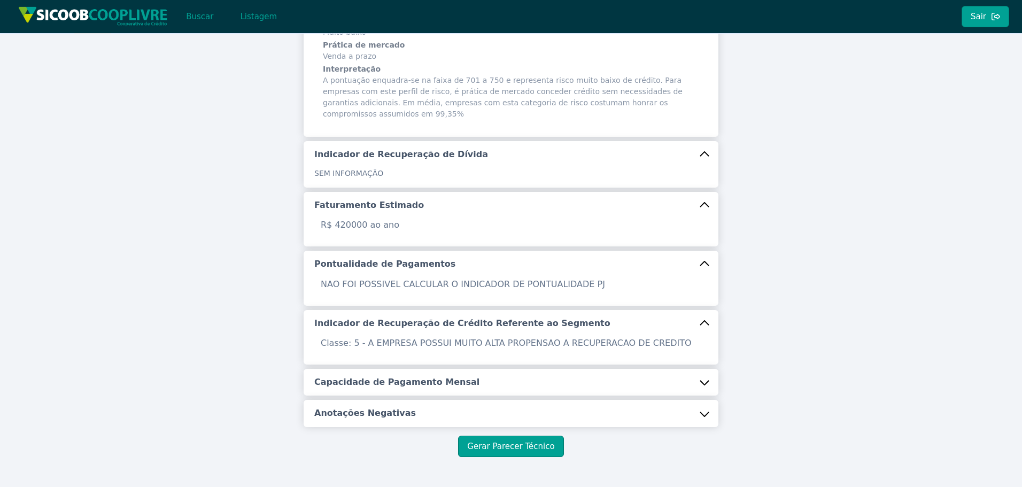  Describe the element at coordinates (511, 323) in the screenshot. I see `button: Indicador de Recuperação de Crédito Referente ao Segmento` at that location.